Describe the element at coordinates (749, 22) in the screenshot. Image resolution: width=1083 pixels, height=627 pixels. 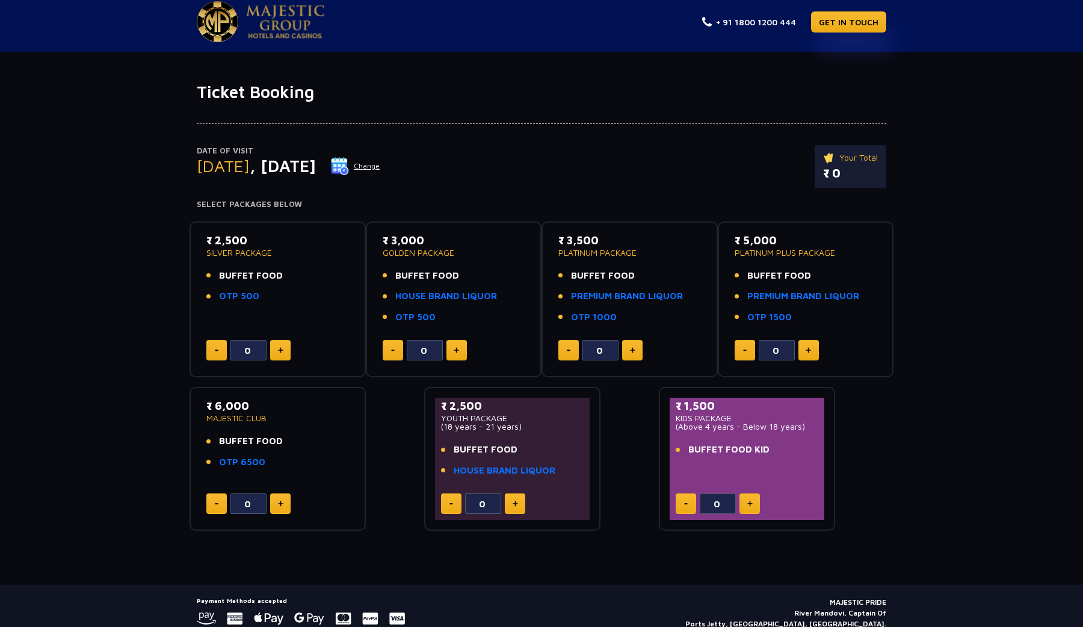
I see `a: + 91 1800 1200 444` at that location.